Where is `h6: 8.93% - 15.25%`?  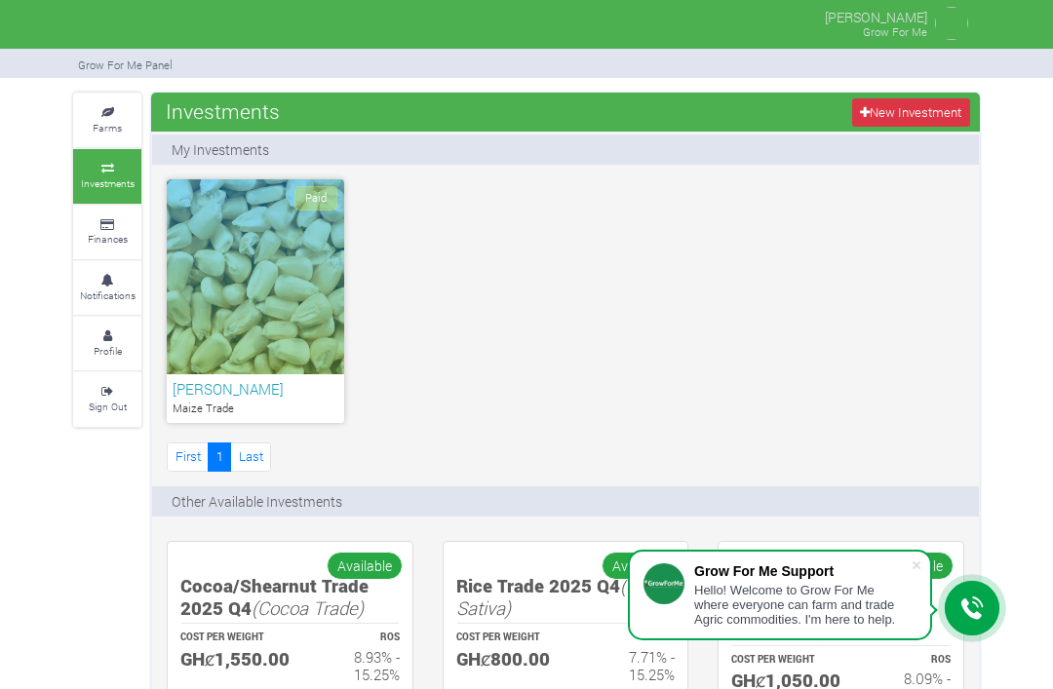
h6: 8.93% - 15.25% is located at coordinates (353, 666).